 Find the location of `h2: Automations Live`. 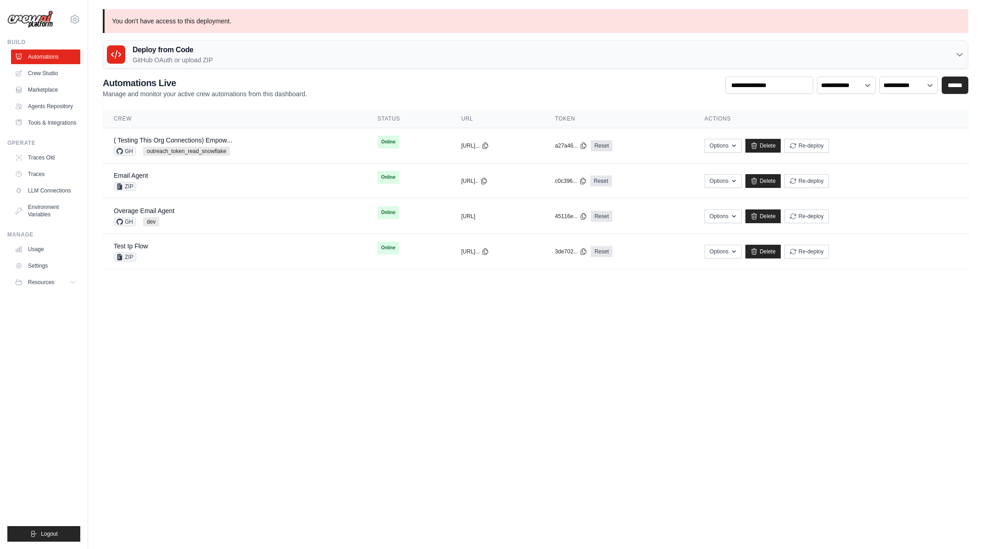

h2: Automations Live is located at coordinates (205, 83).